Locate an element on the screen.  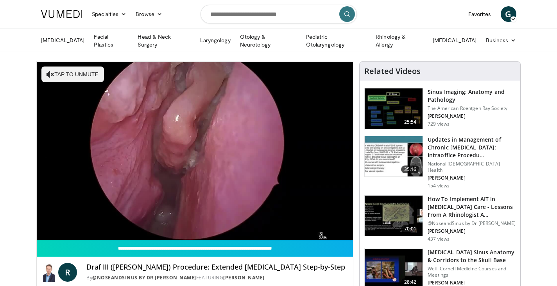
img: 5d00bf9a-6682-42b9-8190-7af1e88f226b.150x105_q85_crop-smart_upscale.jpg is located at coordinates (394, 109).